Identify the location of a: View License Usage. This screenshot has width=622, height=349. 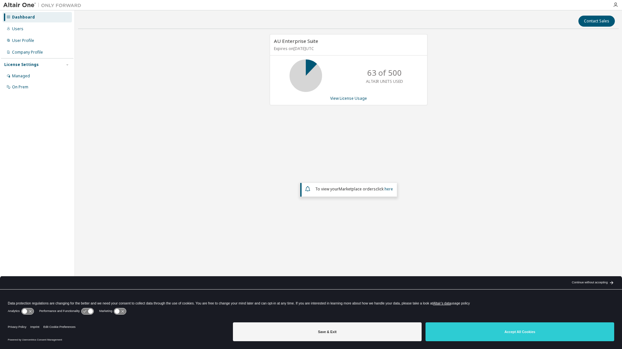
(348, 98).